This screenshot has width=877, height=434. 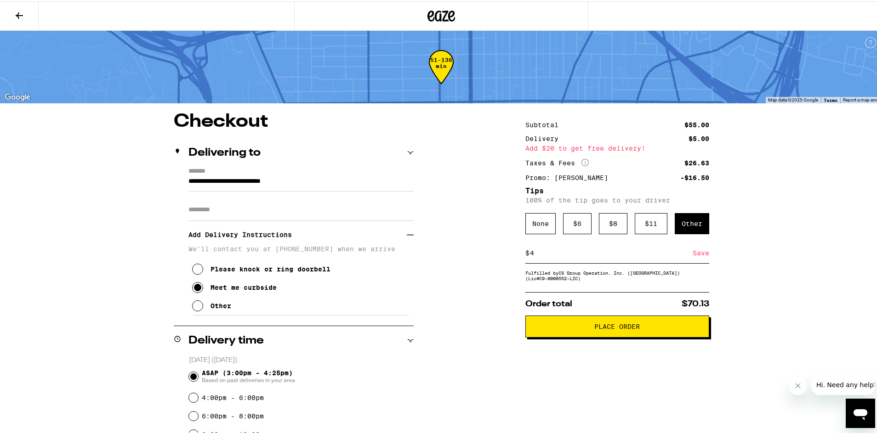 What do you see at coordinates (224, 152) in the screenshot?
I see `h2: Delivering to` at bounding box center [224, 152].